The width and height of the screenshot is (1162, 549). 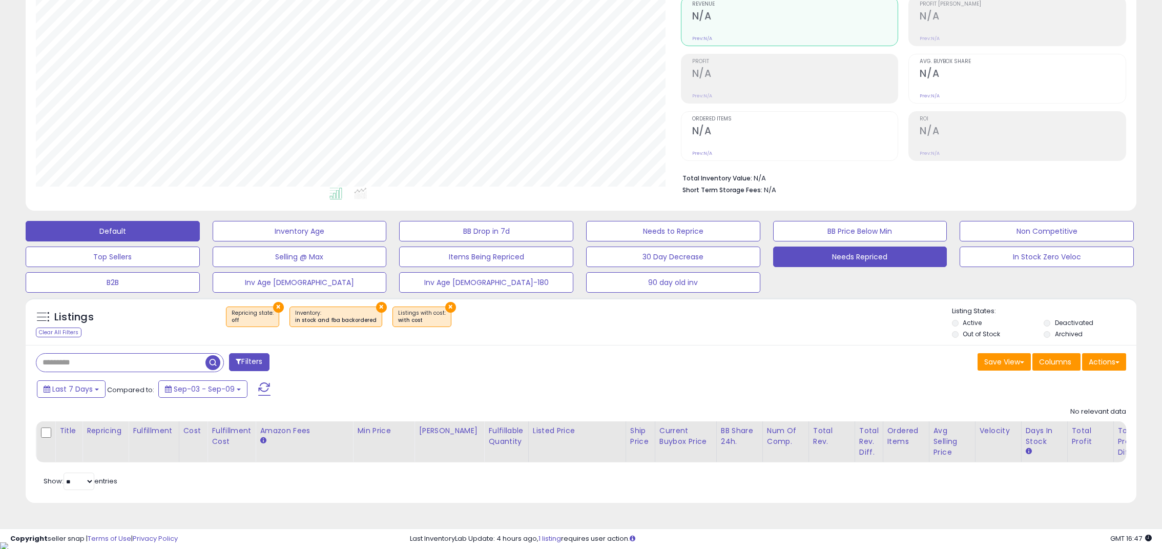 What do you see at coordinates (795, 61) in the screenshot?
I see `span: Profit` at bounding box center [795, 61].